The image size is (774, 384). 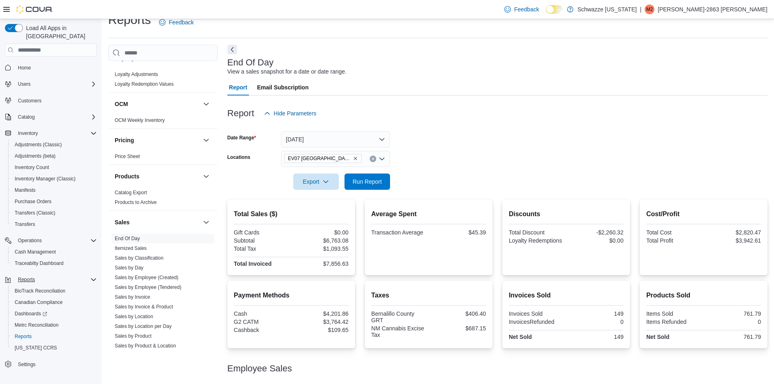 What do you see at coordinates (521, 9) in the screenshot?
I see `a: Feedback` at bounding box center [521, 9].